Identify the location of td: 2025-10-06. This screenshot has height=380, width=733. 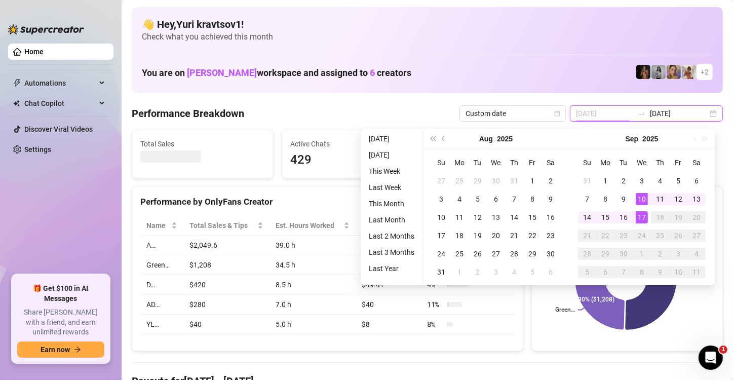
(605, 272).